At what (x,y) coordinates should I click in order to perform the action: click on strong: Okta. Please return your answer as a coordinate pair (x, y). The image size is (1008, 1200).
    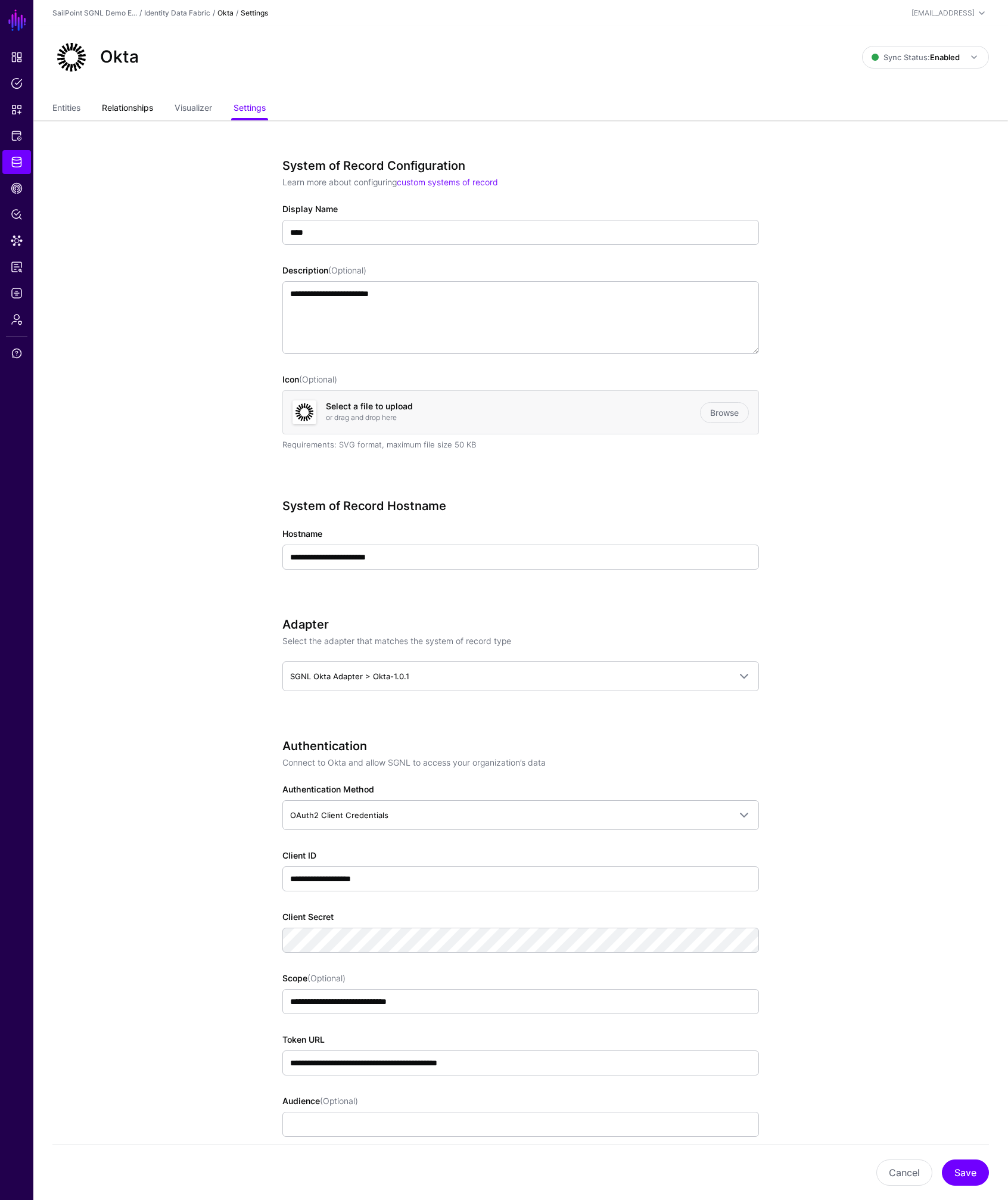
    Looking at the image, I should click on (225, 13).